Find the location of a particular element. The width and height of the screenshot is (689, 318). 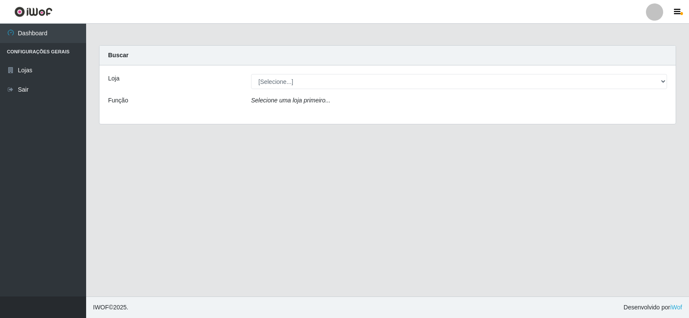

img: CoreUI Logo is located at coordinates (33, 12).